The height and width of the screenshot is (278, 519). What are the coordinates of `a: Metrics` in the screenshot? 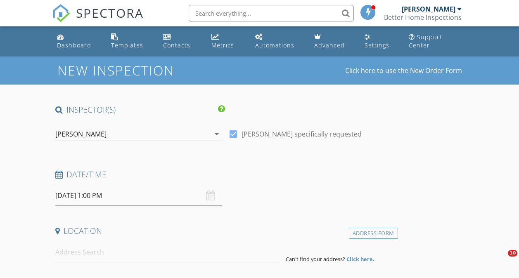 It's located at (227, 41).